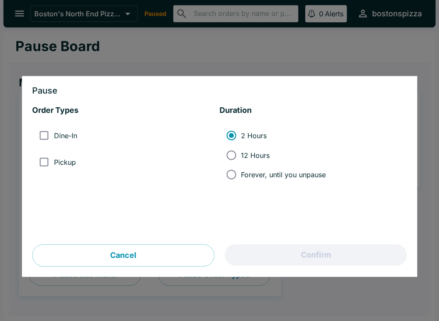 This screenshot has width=439, height=321. Describe the element at coordinates (65, 162) in the screenshot. I see `span: Pickup` at that location.